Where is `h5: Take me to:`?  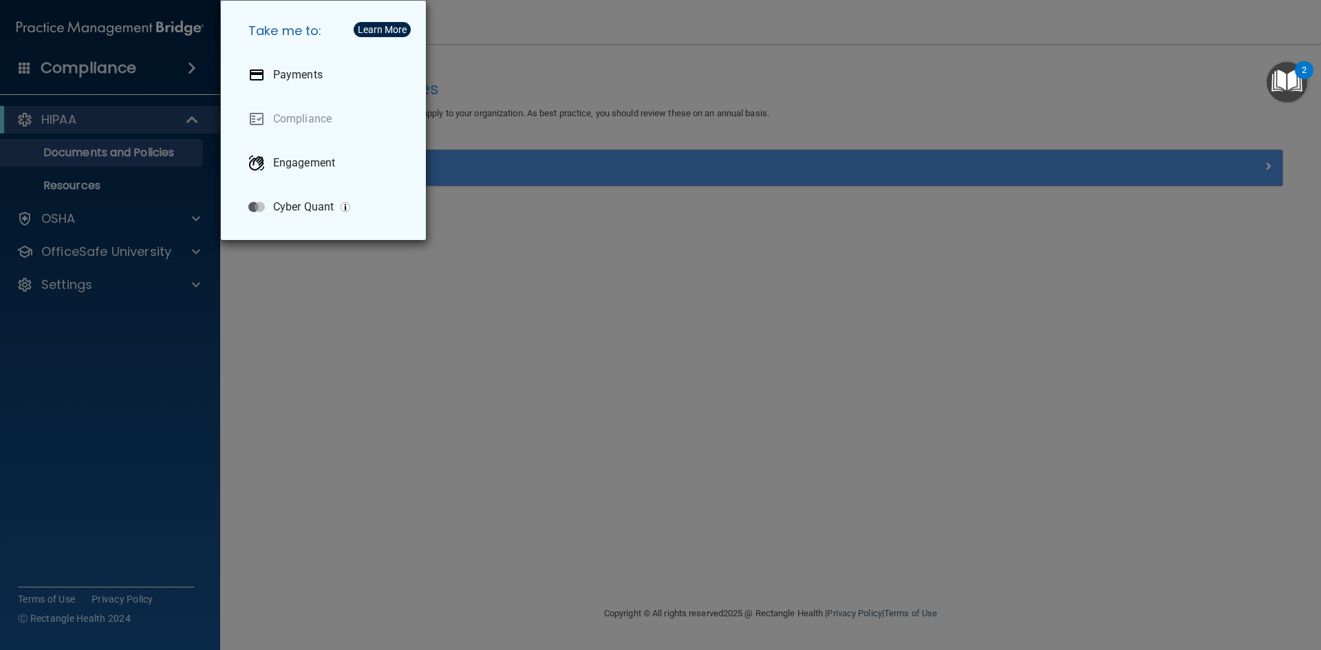
h5: Take me to: is located at coordinates (326, 31).